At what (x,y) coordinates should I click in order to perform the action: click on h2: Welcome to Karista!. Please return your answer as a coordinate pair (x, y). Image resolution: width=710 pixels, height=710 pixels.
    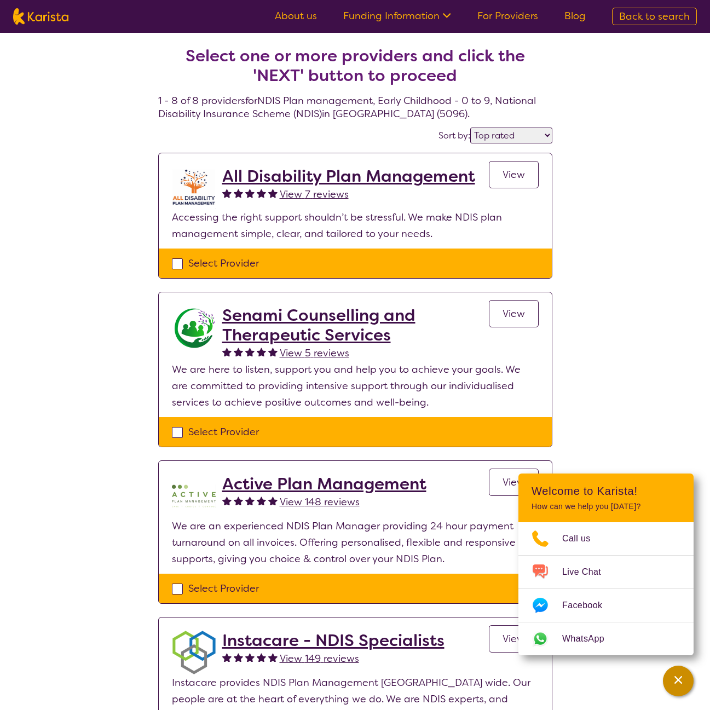
    Looking at the image, I should click on (606, 491).